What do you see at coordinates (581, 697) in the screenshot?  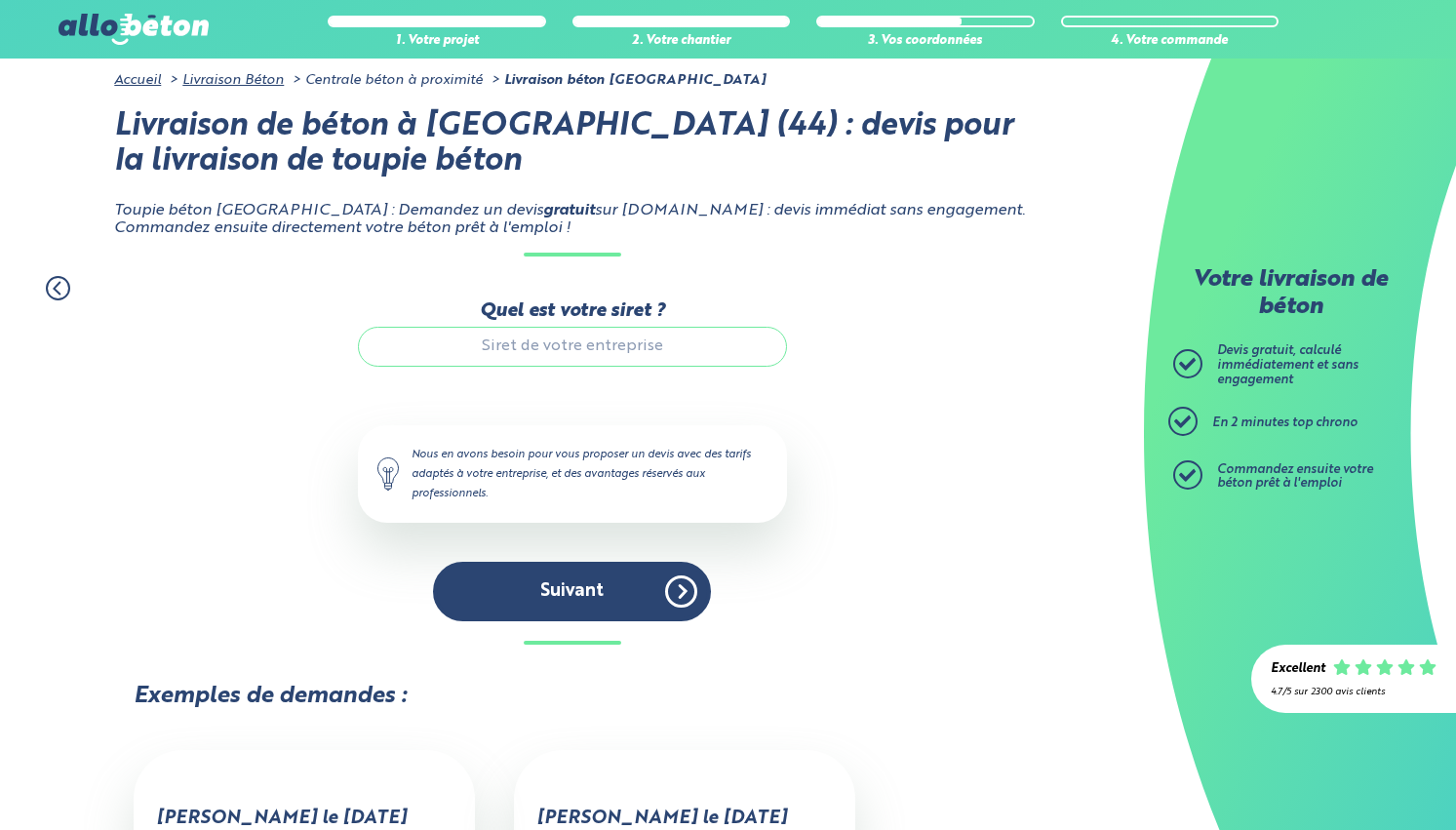 I see `h2: Exemples de demandes :` at bounding box center [581, 697].